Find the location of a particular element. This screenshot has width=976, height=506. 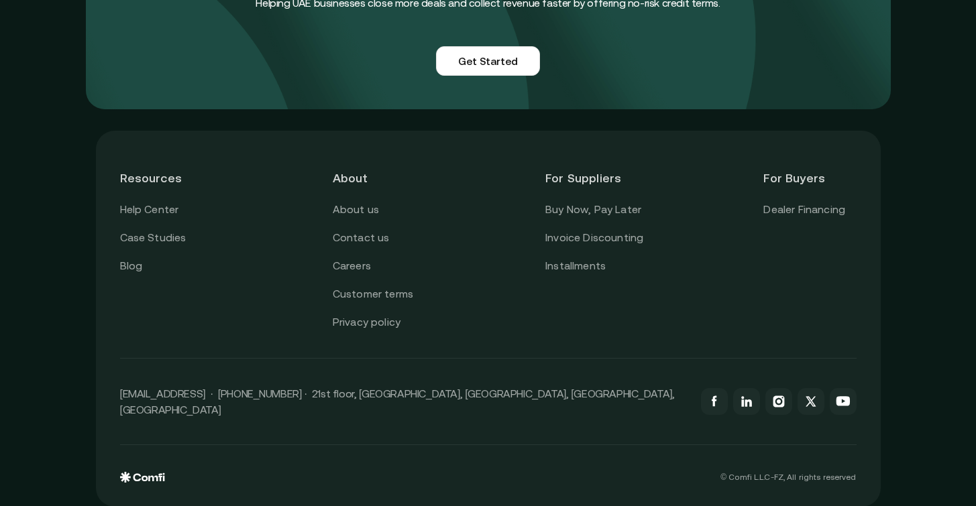

a: Contact us is located at coordinates (361, 238).